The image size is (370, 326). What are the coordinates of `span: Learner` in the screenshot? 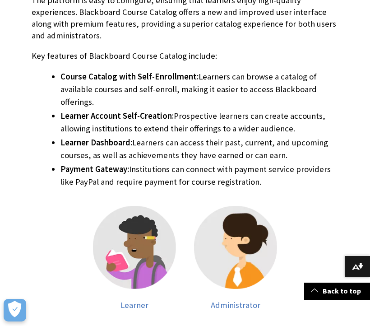 It's located at (135, 305).